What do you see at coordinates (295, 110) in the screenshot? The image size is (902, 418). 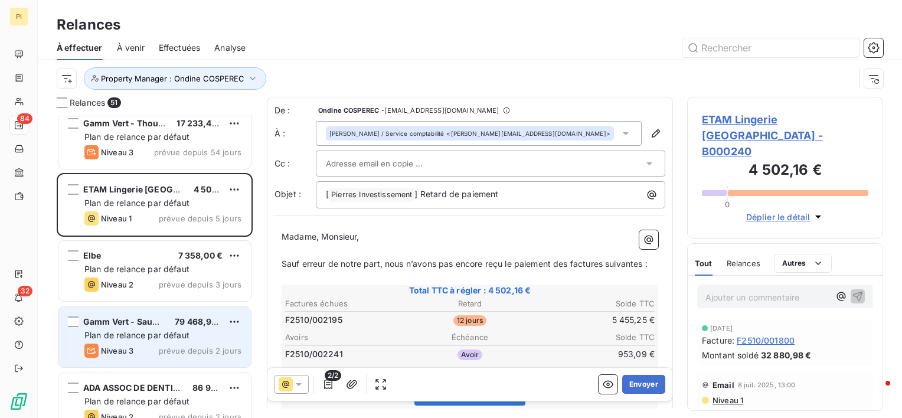 I see `span: De :` at bounding box center [295, 110].